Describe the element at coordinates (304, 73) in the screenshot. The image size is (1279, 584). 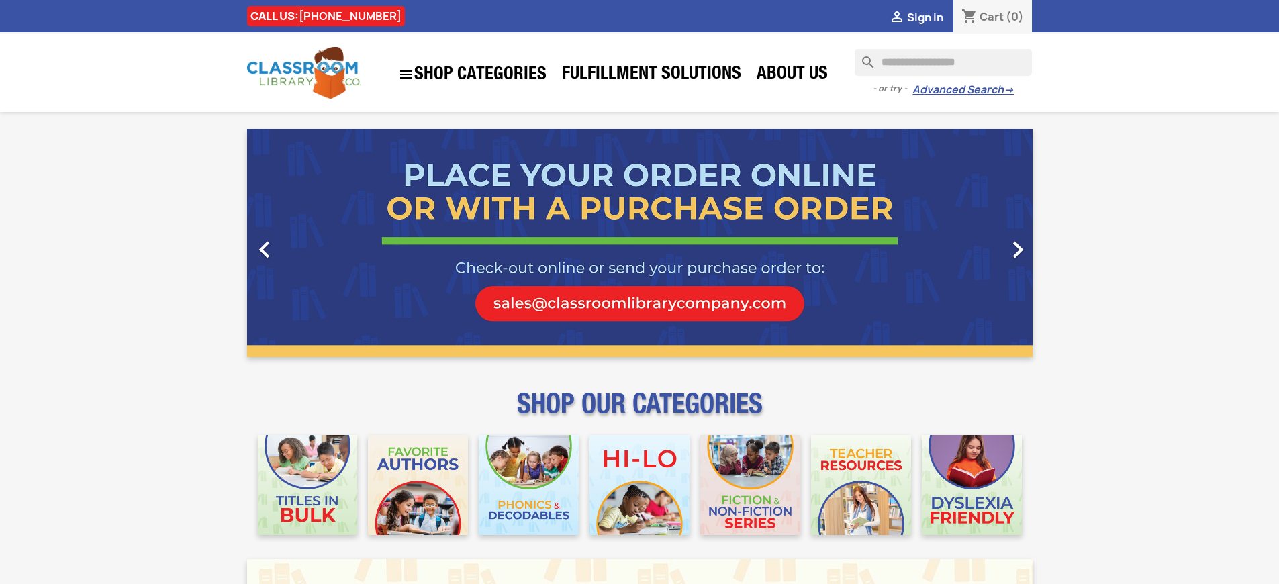
I see `img: Classroom Library Company` at that location.